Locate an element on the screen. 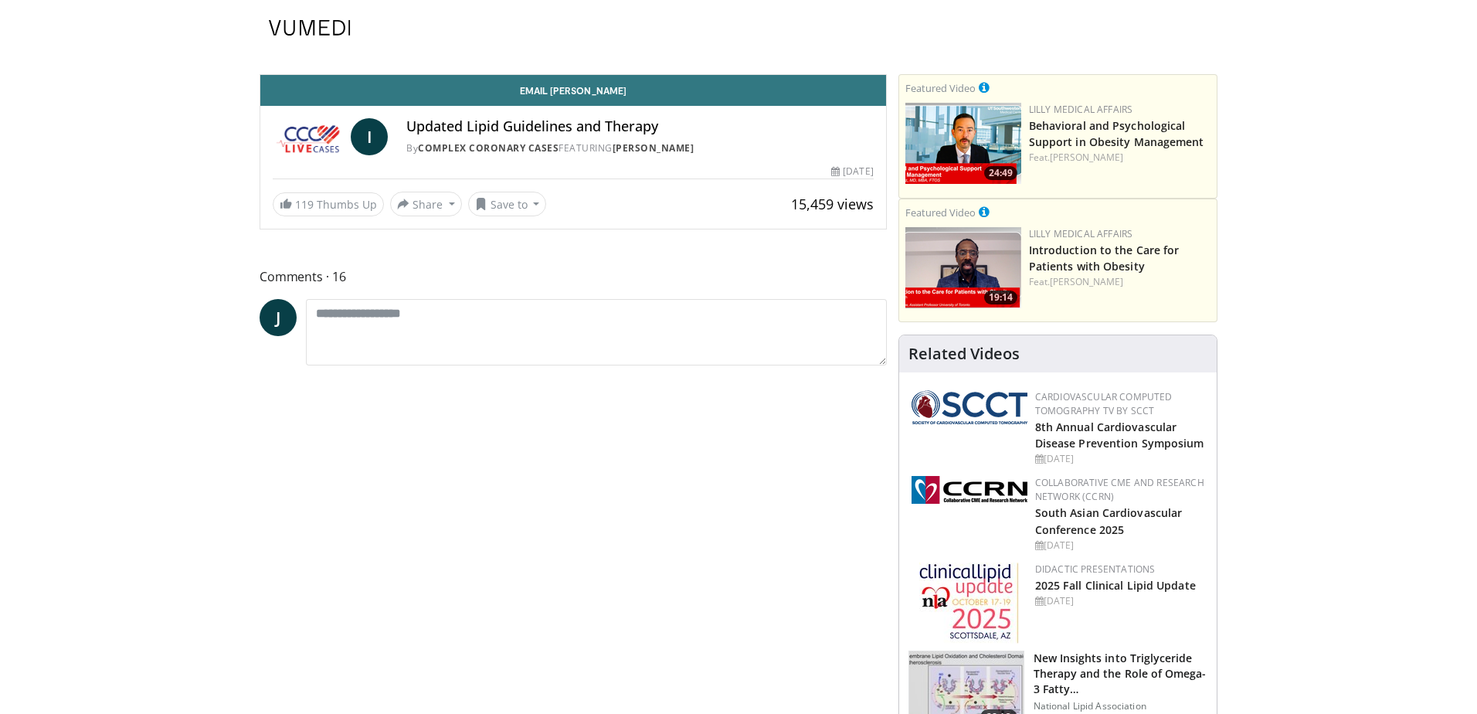 The image size is (1477, 714). img: ba3304f6-7838-4e41-9c0f-2e31ebde6754.png.150x105_q85_crop-smart_upscale.png is located at coordinates (963, 143).